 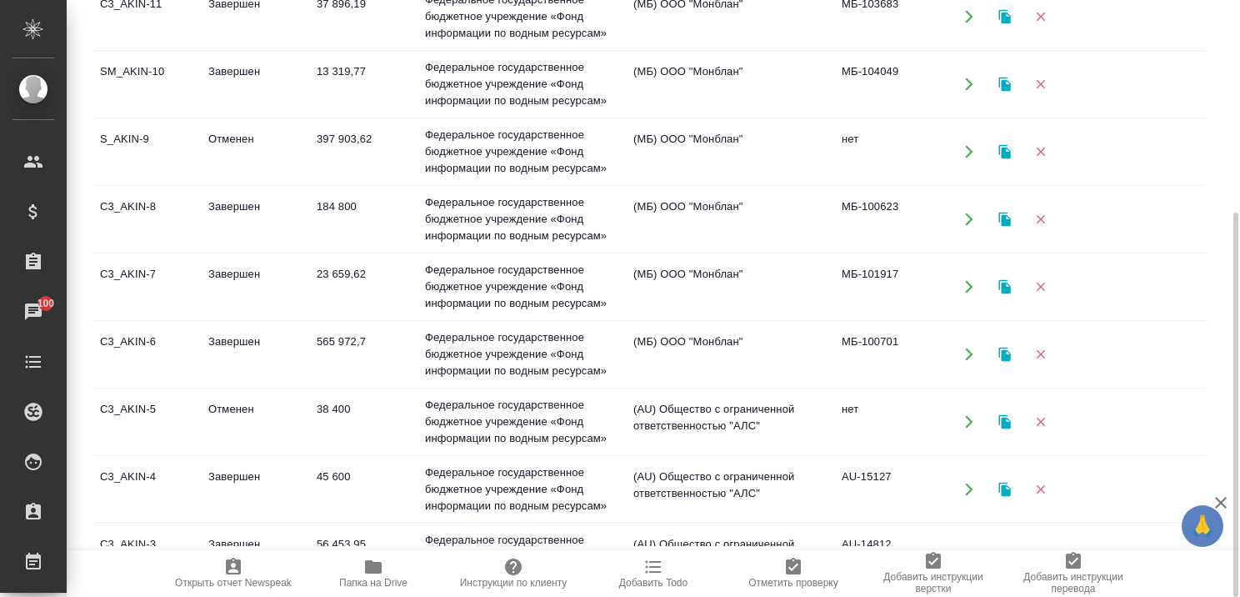 I want to click on button: Инструкции по клиенту, so click(x=513, y=573).